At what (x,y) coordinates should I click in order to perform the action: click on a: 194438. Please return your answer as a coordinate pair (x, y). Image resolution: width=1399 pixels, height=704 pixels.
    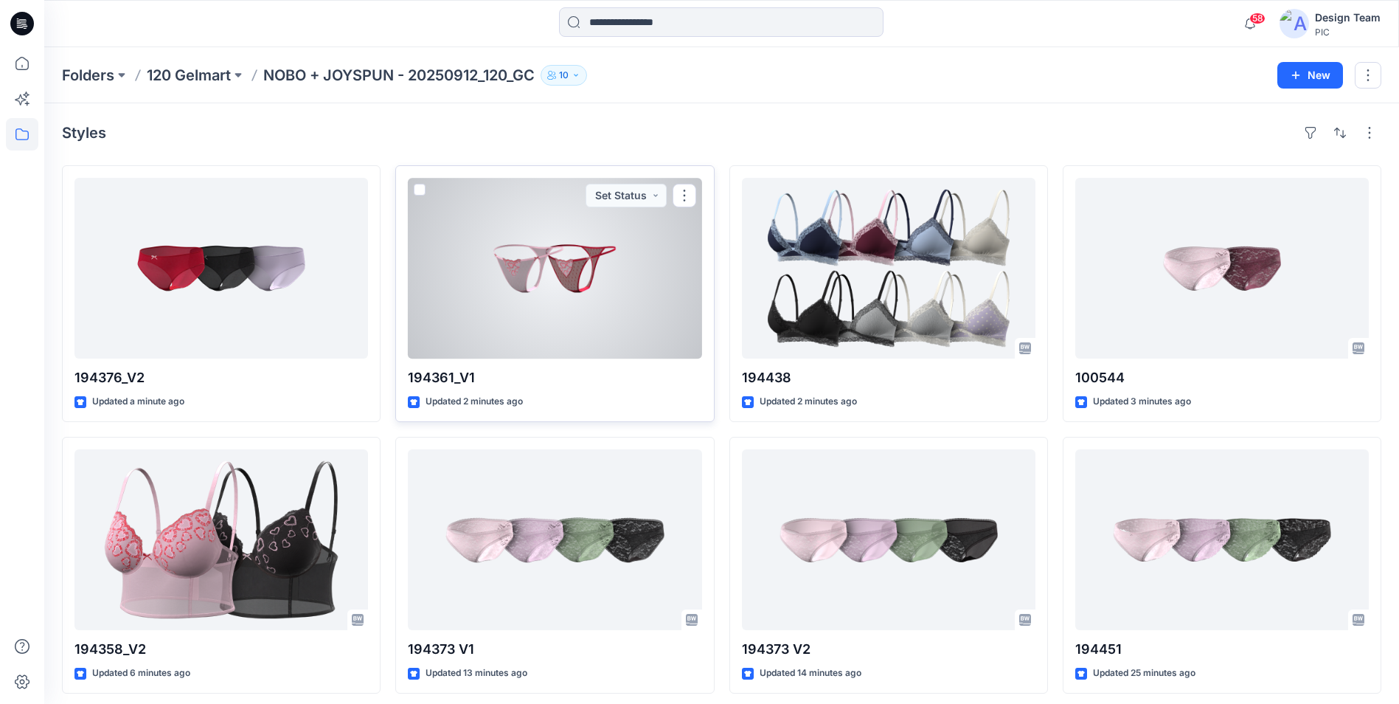
    Looking at the image, I should click on (889, 268).